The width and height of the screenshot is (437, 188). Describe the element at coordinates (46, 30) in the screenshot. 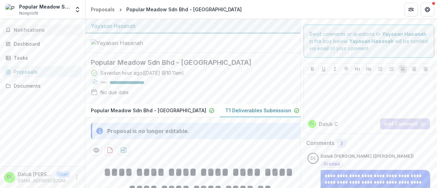

I see `span: Notifications` at that location.